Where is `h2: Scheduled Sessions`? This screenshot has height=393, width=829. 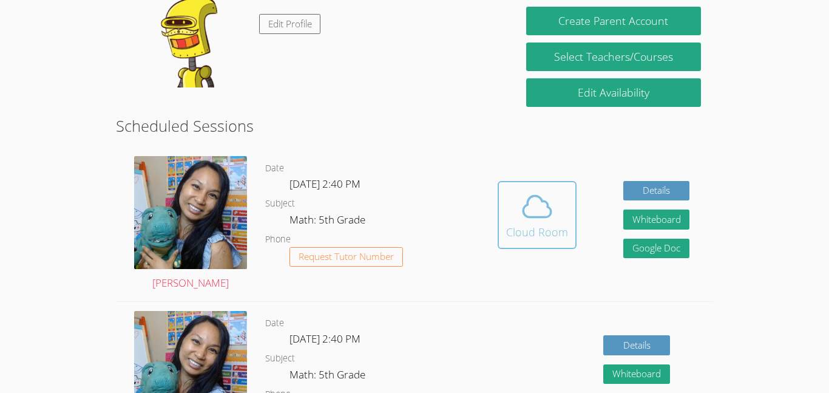 h2: Scheduled Sessions is located at coordinates (415, 126).